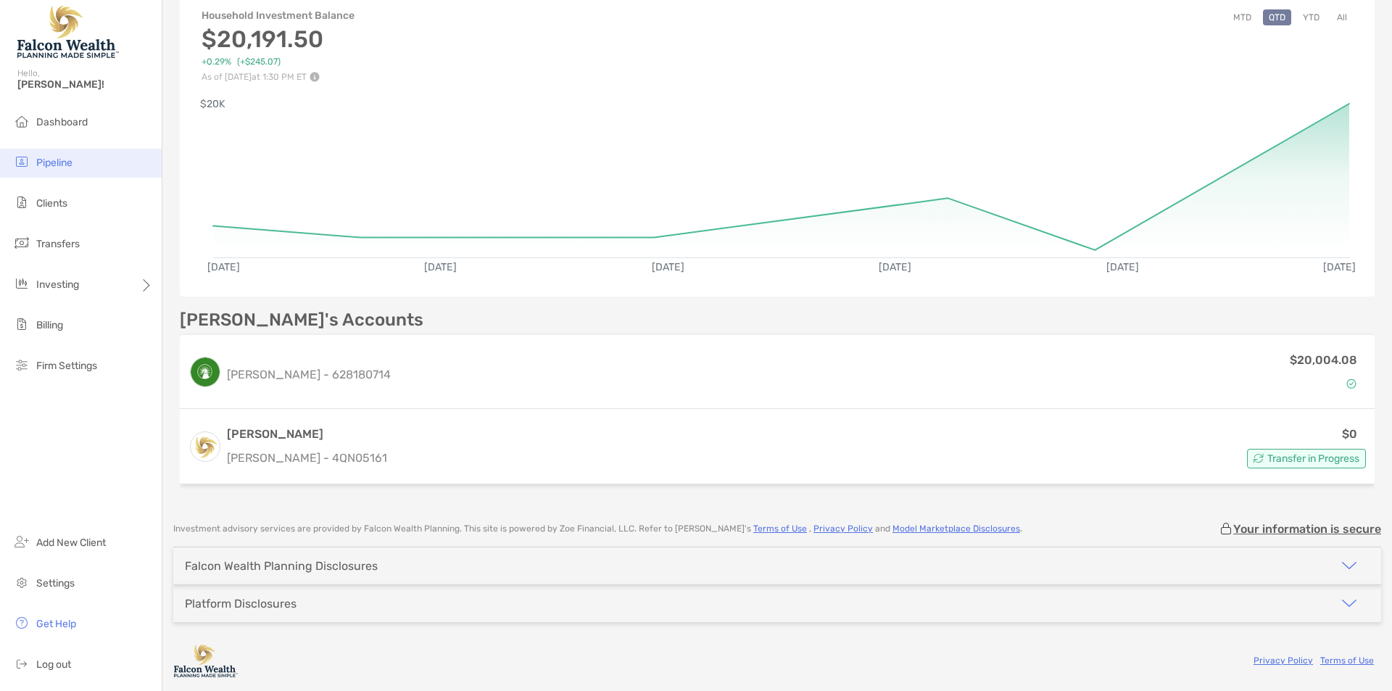 Image resolution: width=1392 pixels, height=691 pixels. Describe the element at coordinates (1342, 17) in the screenshot. I see `button: All` at that location.